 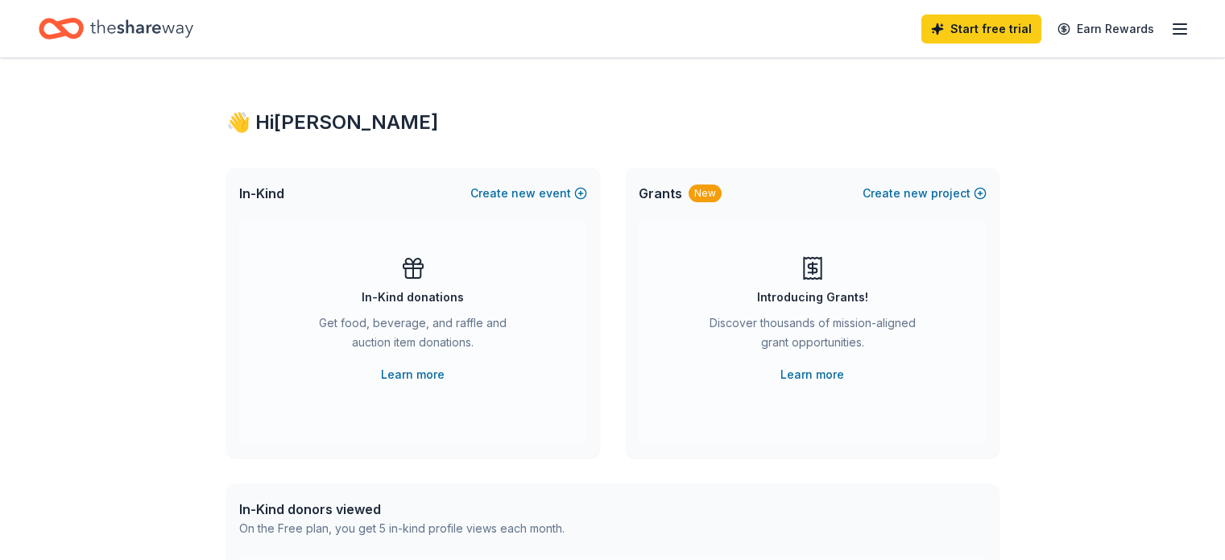 I want to click on div: On the Free plan, you get 5 in-kind profile views each month., so click(x=402, y=528).